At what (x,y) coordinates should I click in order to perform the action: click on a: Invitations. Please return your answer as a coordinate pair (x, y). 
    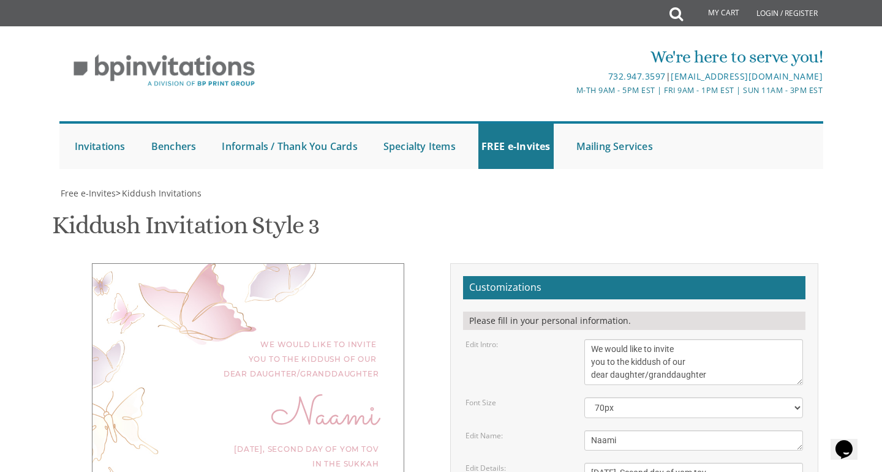
    Looking at the image, I should click on (100, 146).